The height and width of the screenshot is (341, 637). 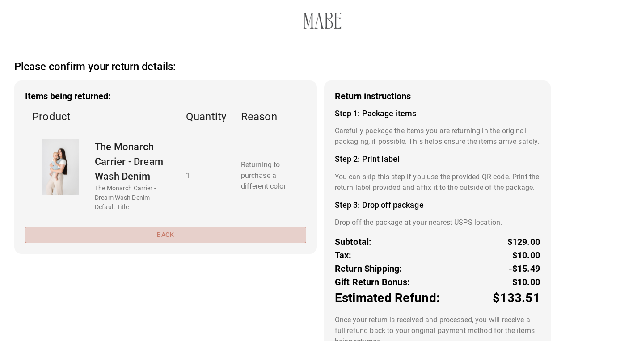 I want to click on p: $129.00, so click(x=523, y=242).